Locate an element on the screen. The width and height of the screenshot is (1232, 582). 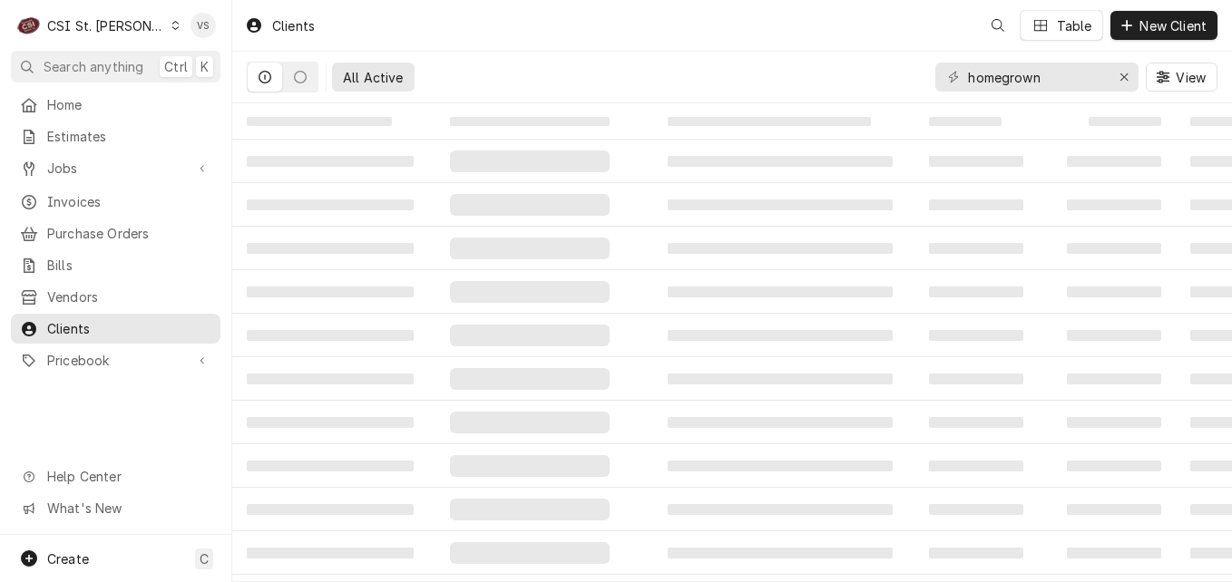
div: VS is located at coordinates (203, 25).